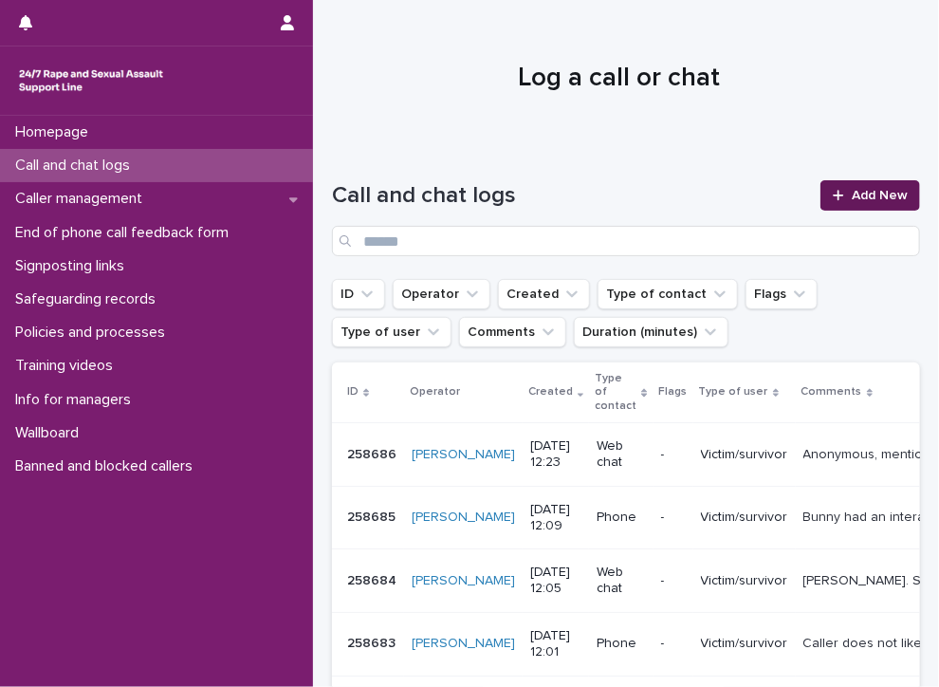 Image resolution: width=939 pixels, height=687 pixels. Describe the element at coordinates (651, 332) in the screenshot. I see `button: Duration (minutes)` at that location.